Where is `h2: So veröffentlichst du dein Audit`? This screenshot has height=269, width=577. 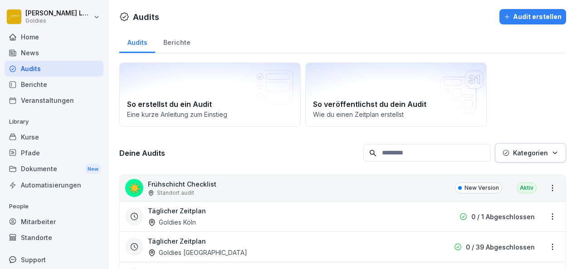 h2: So veröffentlichst du dein Audit is located at coordinates (396, 104).